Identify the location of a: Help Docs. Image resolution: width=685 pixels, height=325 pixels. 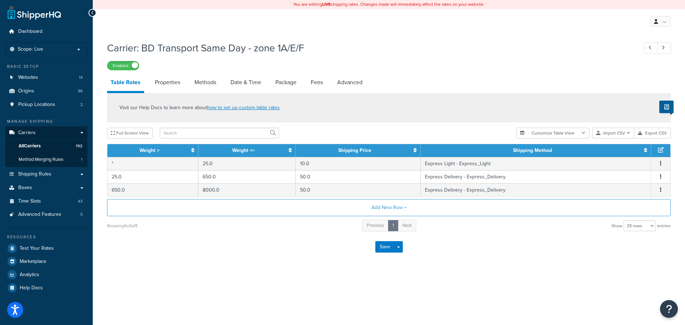
(46, 288).